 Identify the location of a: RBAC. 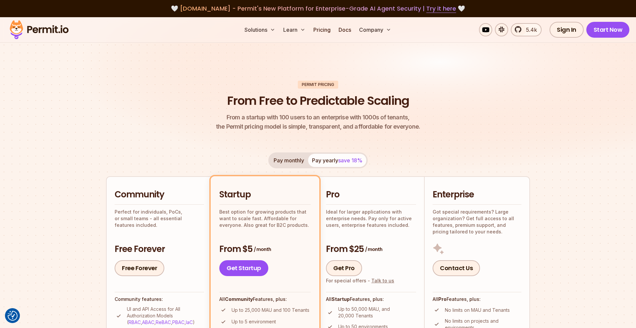
(134, 322).